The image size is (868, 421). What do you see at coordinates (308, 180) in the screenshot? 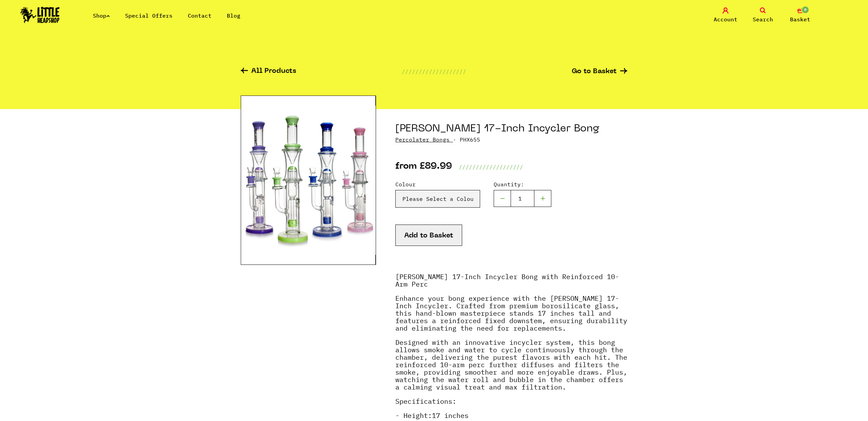
I see `img: Phoenix Star 17-Inch Incycler Bong` at bounding box center [308, 180].